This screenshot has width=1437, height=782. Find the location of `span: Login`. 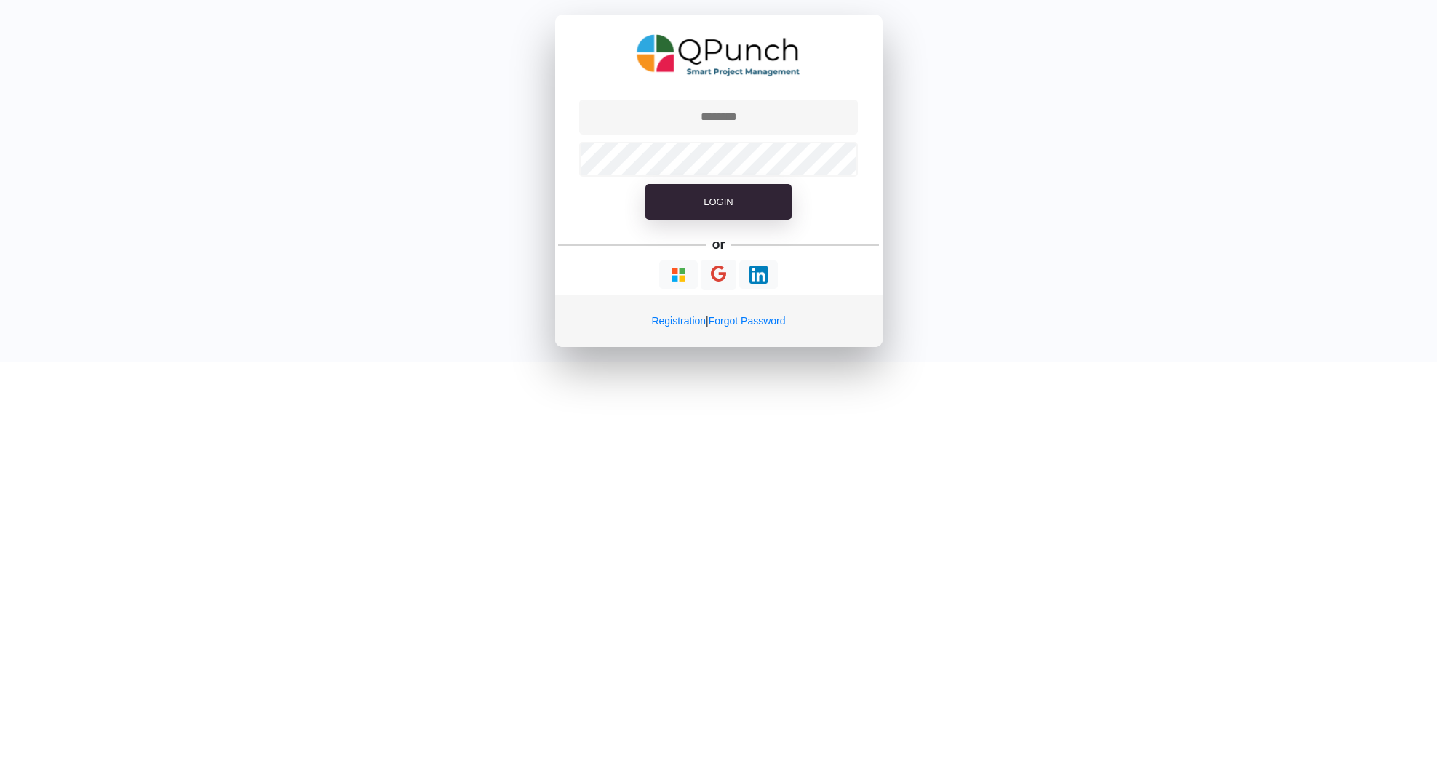

span: Login is located at coordinates (718, 202).